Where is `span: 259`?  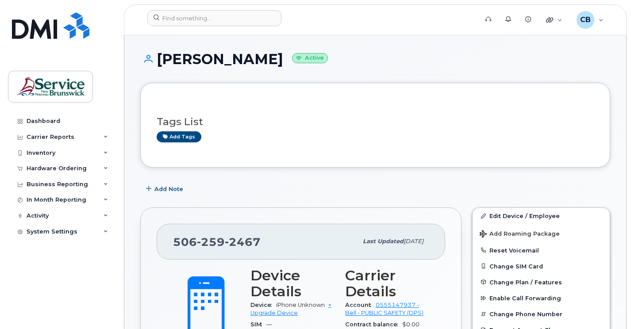
span: 259 is located at coordinates (211, 242).